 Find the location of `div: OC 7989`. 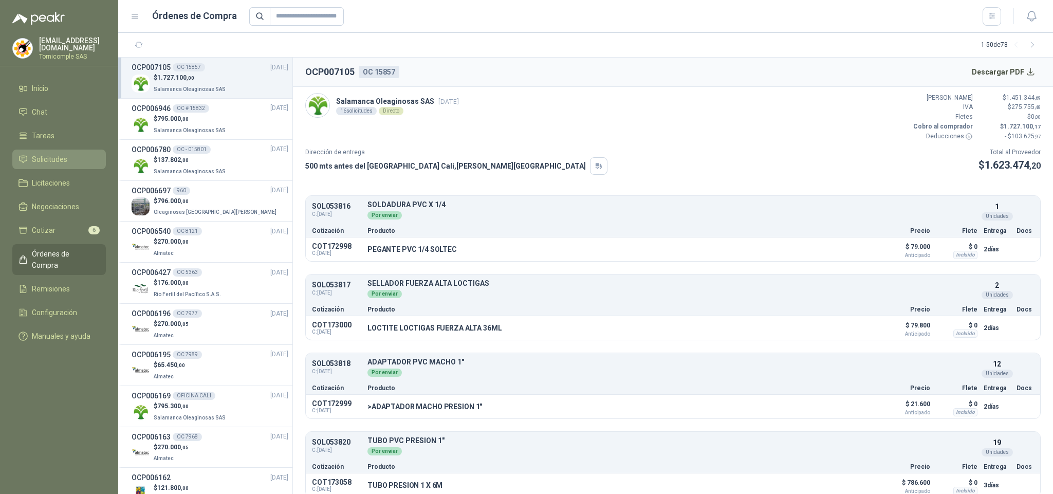

div: OC 7989 is located at coordinates (187, 355).